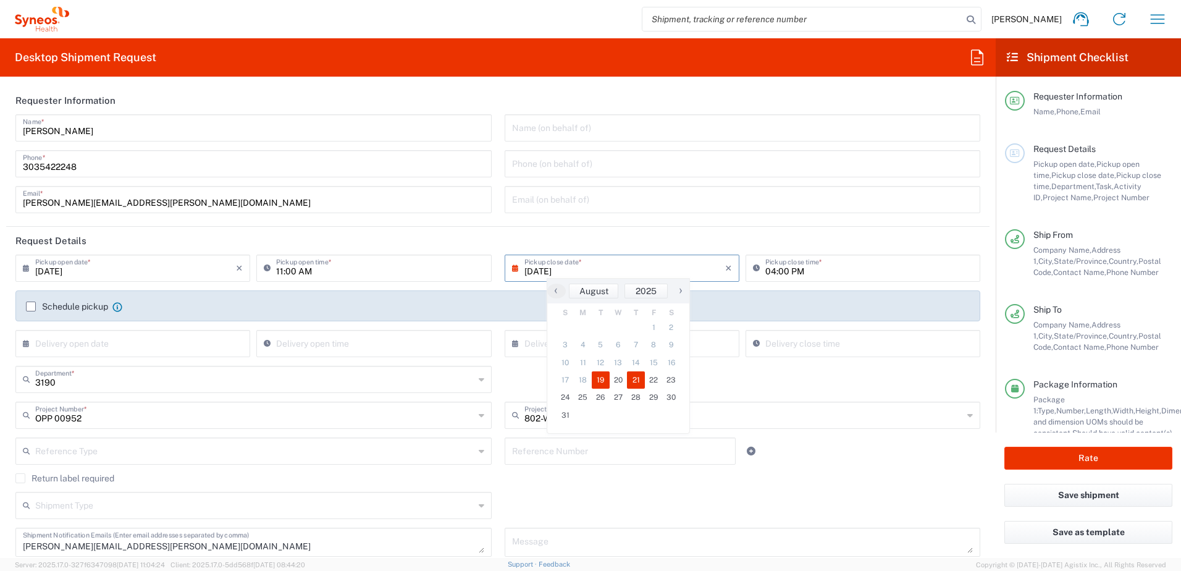 This screenshot has width=1181, height=571. I want to click on span: Package 1:, so click(1049, 405).